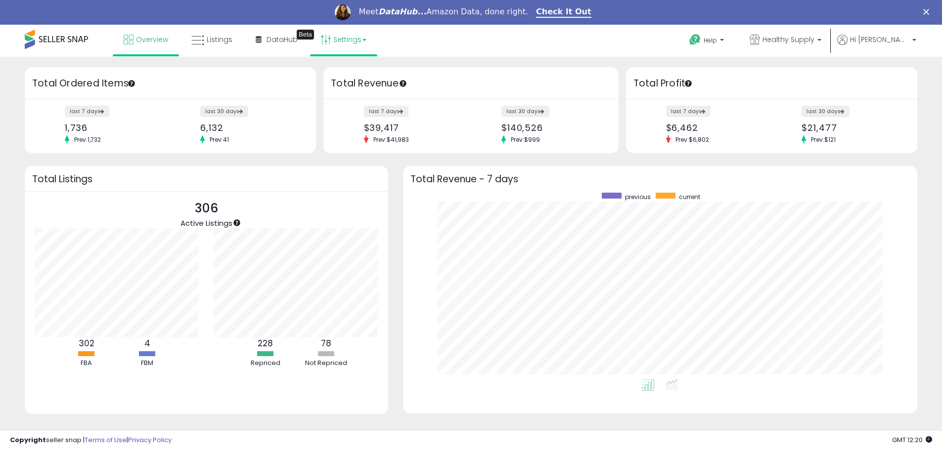  What do you see at coordinates (282, 40) in the screenshot?
I see `span: DataHub` at bounding box center [282, 40].